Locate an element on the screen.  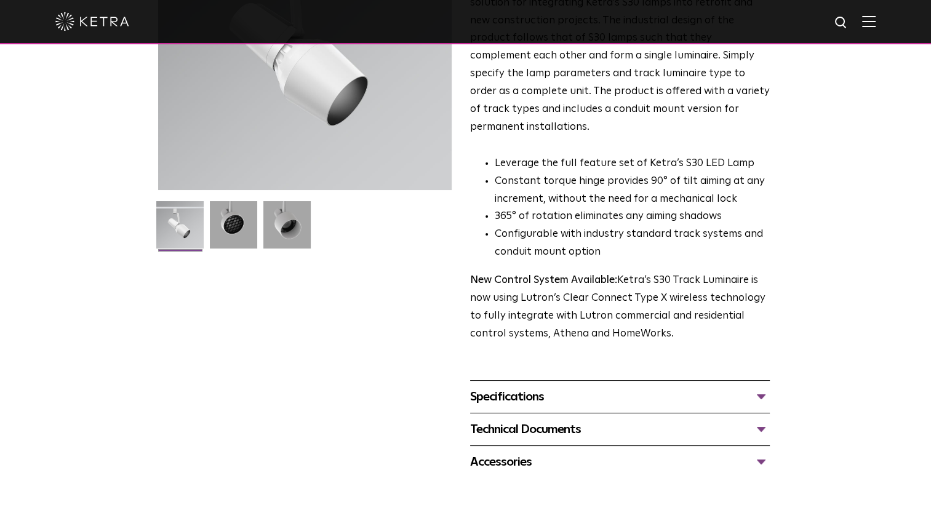
img: ketra-logo-2019-white is located at coordinates (92, 22).